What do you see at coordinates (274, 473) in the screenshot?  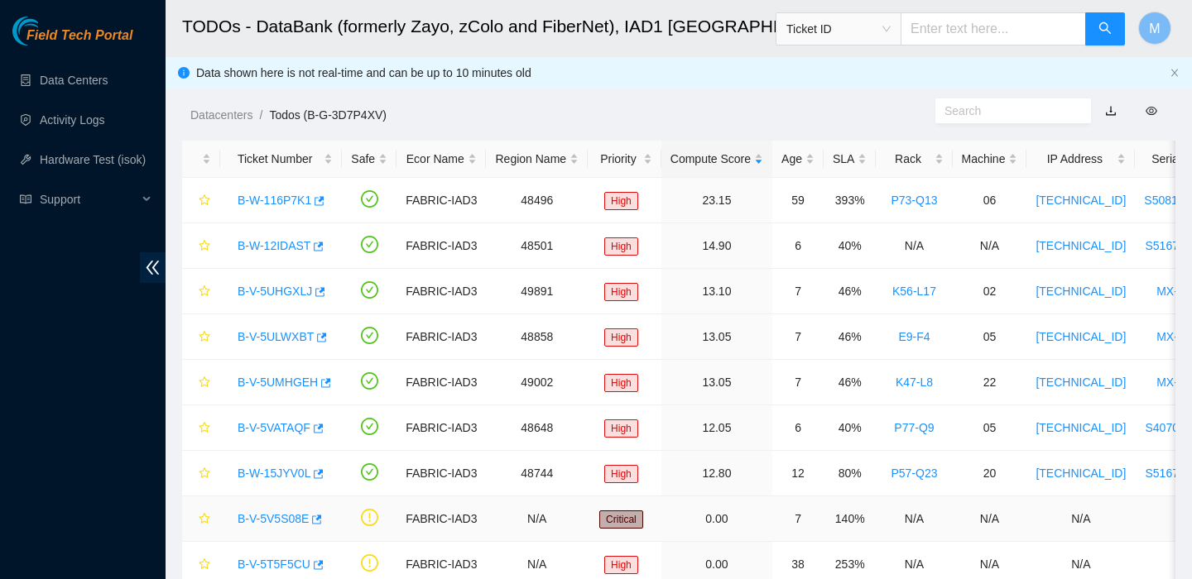 I see `a: B-W-15JYV0L` at bounding box center [274, 473].